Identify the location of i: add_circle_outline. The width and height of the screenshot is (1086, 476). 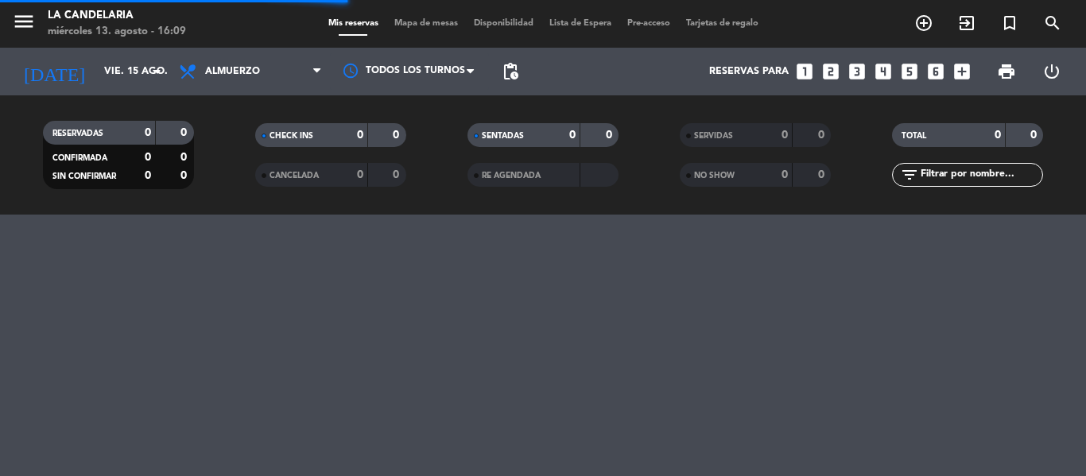
(923, 23).